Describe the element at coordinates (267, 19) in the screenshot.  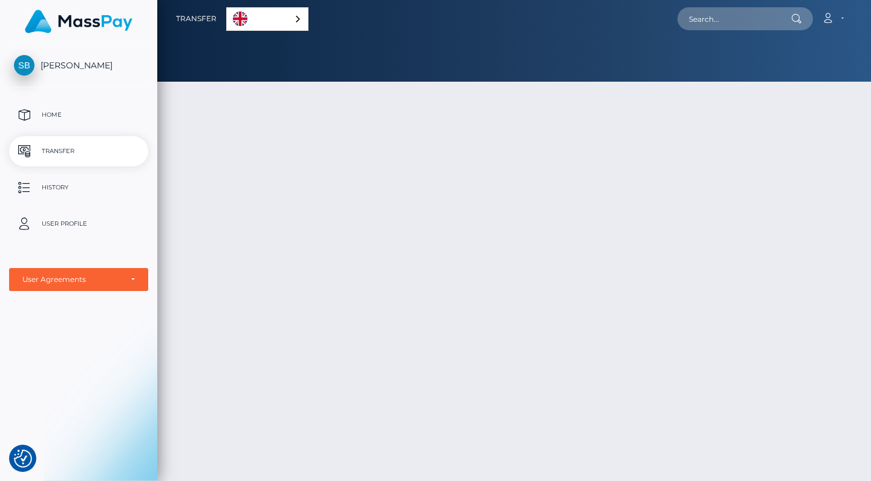
I see `div: Language` at that location.